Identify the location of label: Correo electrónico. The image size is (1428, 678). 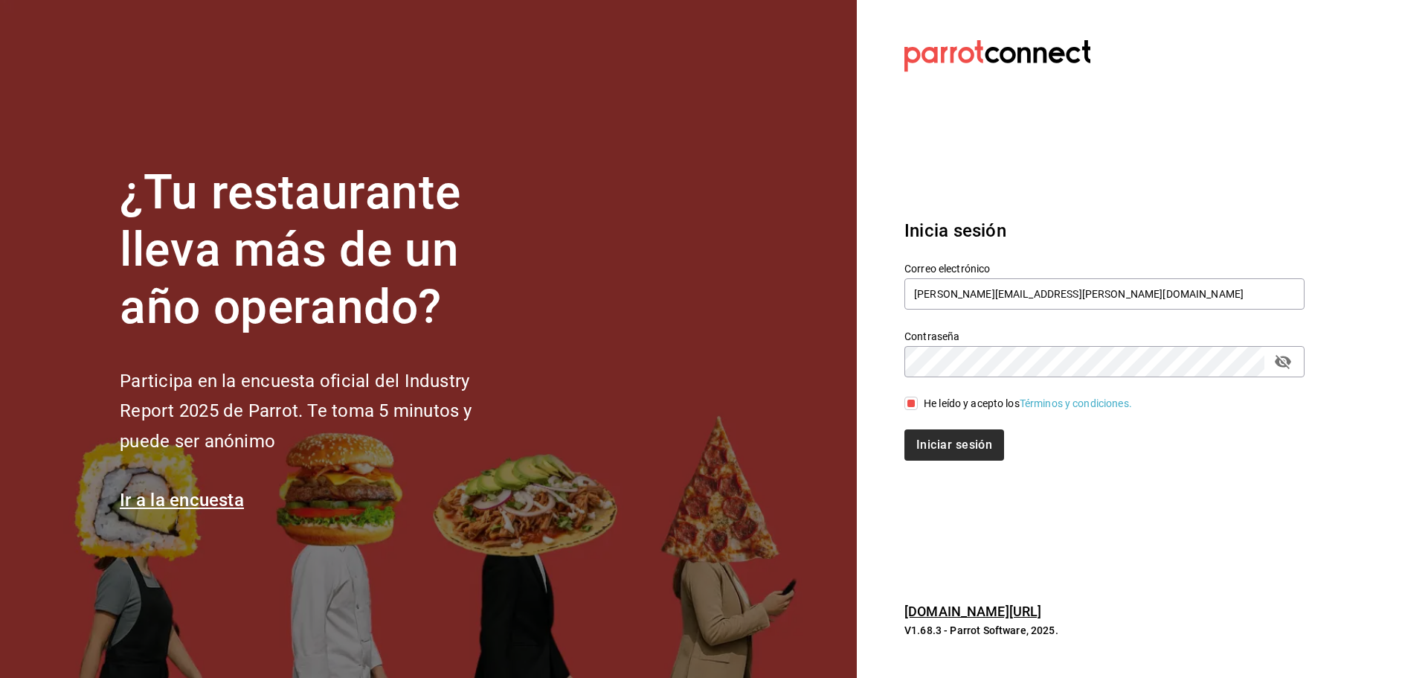
(1105, 269).